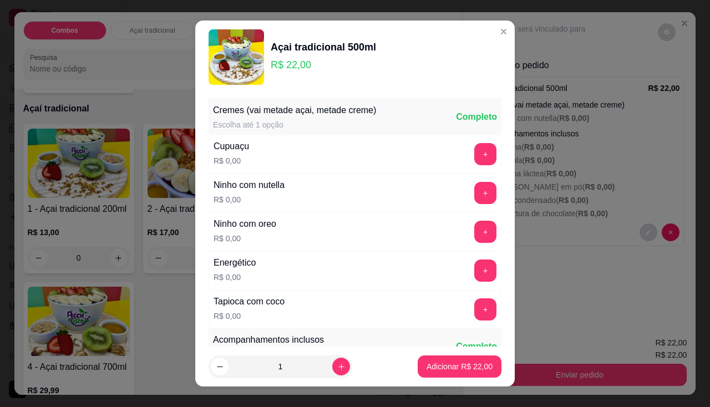 This screenshot has height=407, width=710. Describe the element at coordinates (245, 224) in the screenshot. I see `div: Ninho com oreo` at that location.